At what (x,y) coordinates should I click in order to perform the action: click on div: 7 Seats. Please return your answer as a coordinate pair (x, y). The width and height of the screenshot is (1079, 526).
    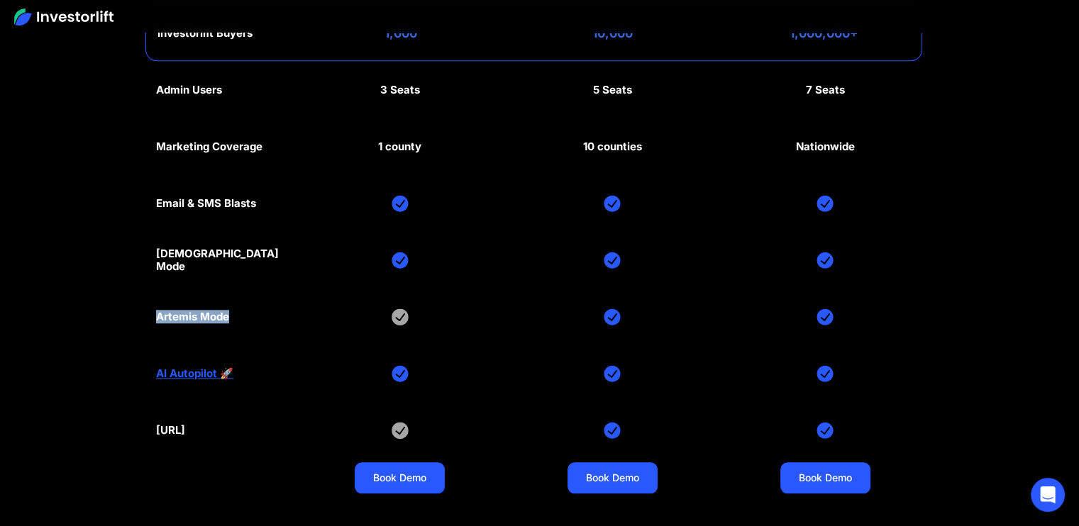
    Looking at the image, I should click on (825, 90).